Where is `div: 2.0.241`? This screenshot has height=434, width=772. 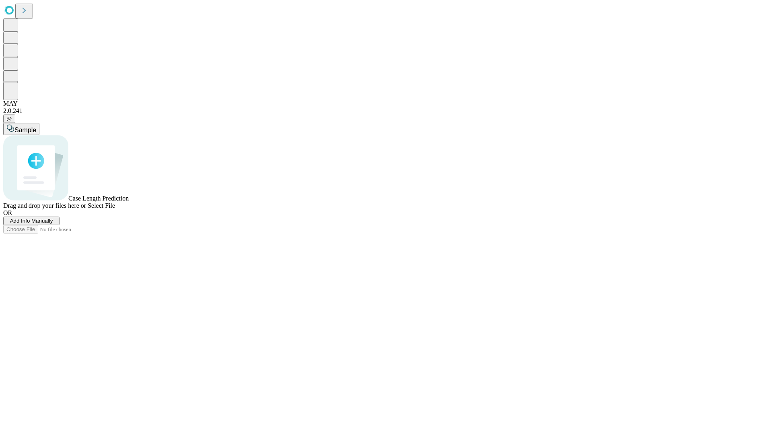
div: 2.0.241 is located at coordinates (386, 111).